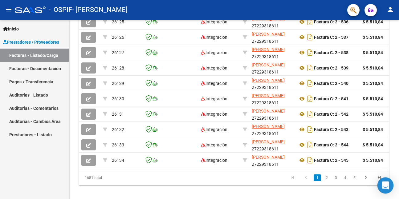  What do you see at coordinates (317, 178) in the screenshot?
I see `li: page 1` at bounding box center [317, 178].